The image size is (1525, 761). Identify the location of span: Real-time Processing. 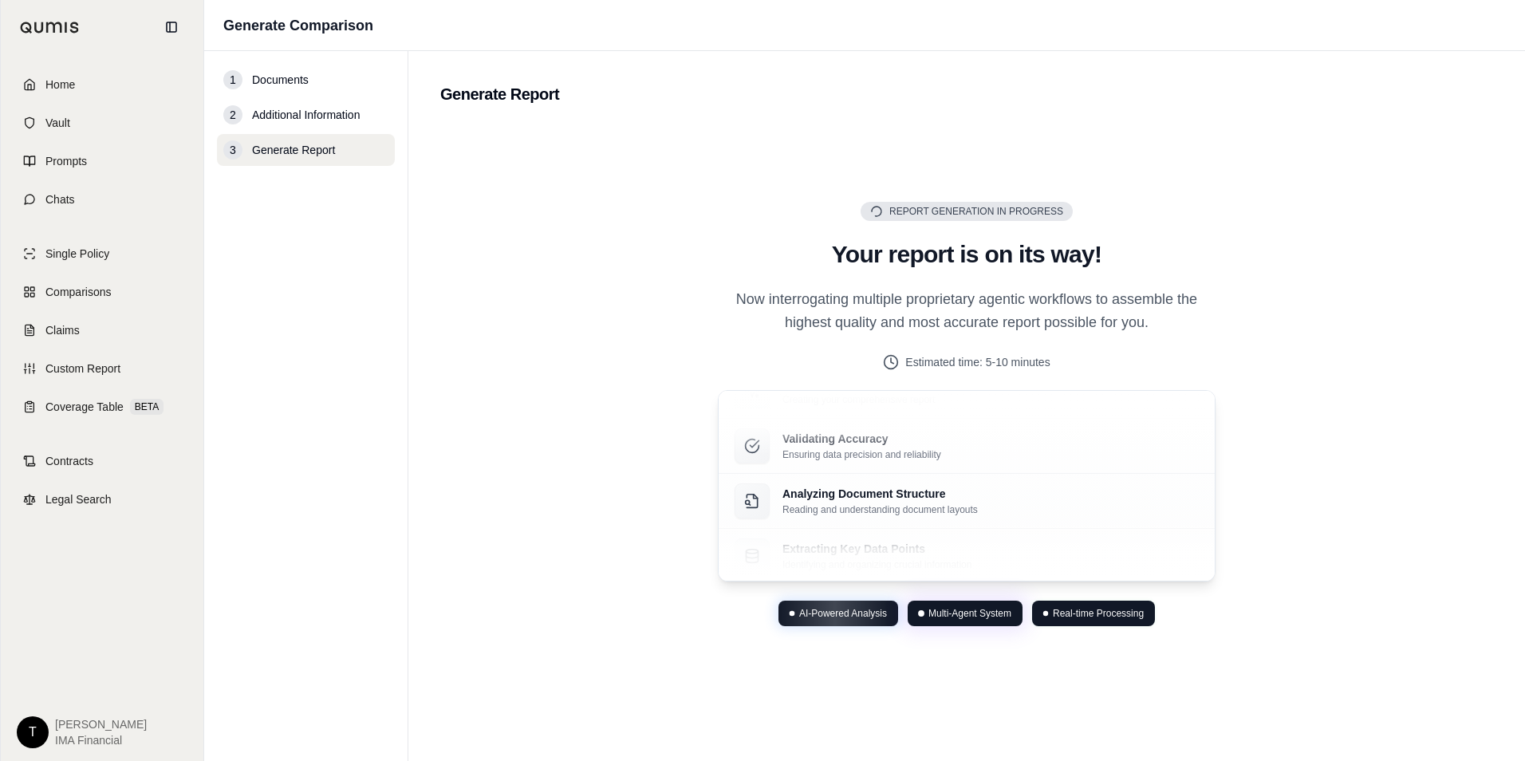
(1098, 613).